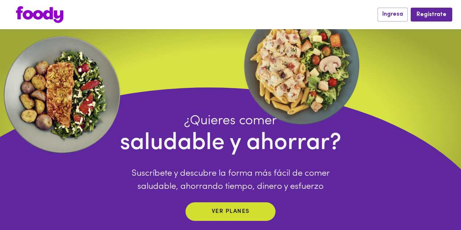 This screenshot has height=230, width=461. What do you see at coordinates (230, 180) in the screenshot?
I see `p: Suscríbete y descubre la forma más fácil de comer saludable, ahorrando tiempo, dinero y esfuerzo` at bounding box center [230, 180].